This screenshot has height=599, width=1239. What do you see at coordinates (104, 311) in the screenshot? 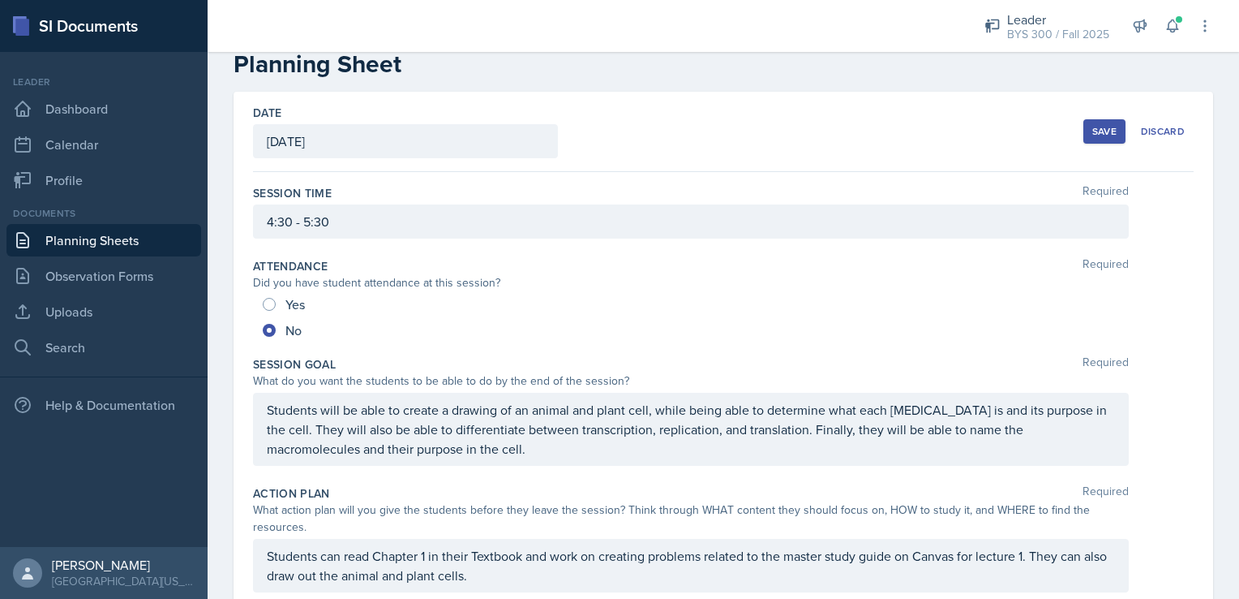
I see `a: Uploads` at bounding box center [104, 311].